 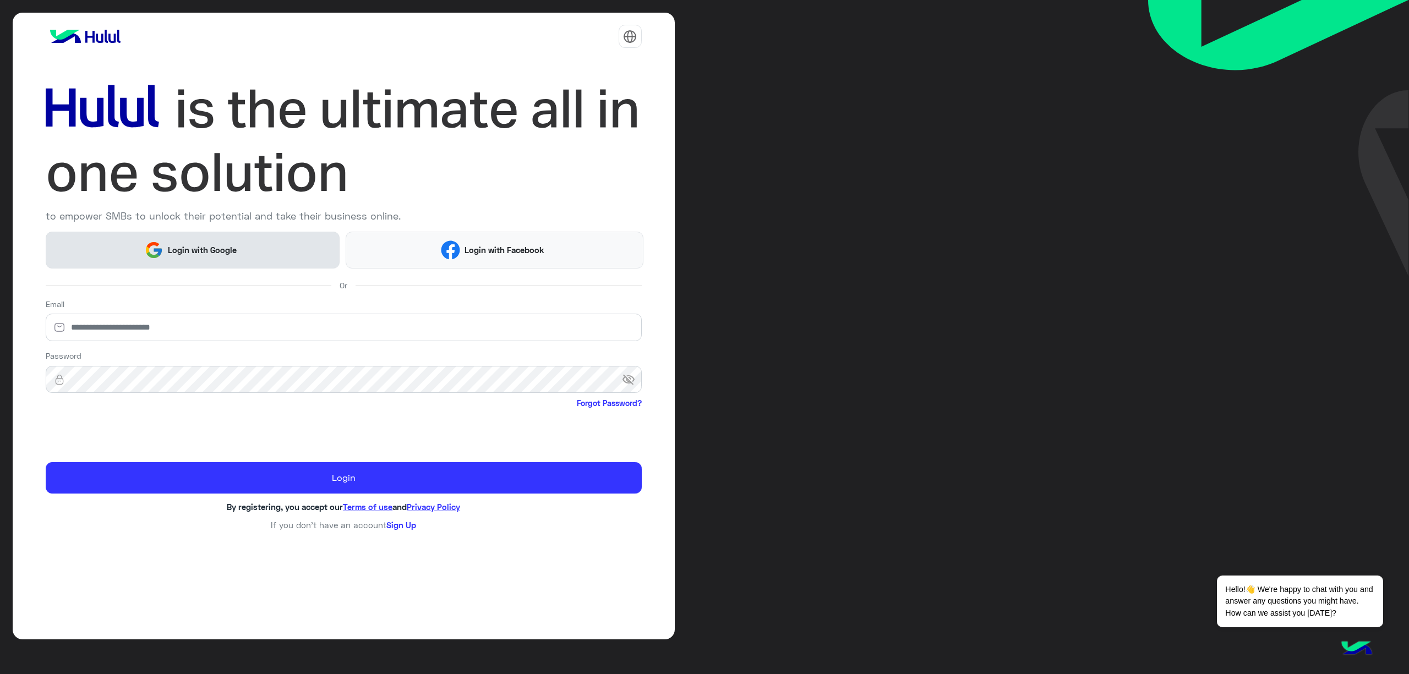 What do you see at coordinates (59, 328) in the screenshot?
I see `img: email` at bounding box center [59, 328].